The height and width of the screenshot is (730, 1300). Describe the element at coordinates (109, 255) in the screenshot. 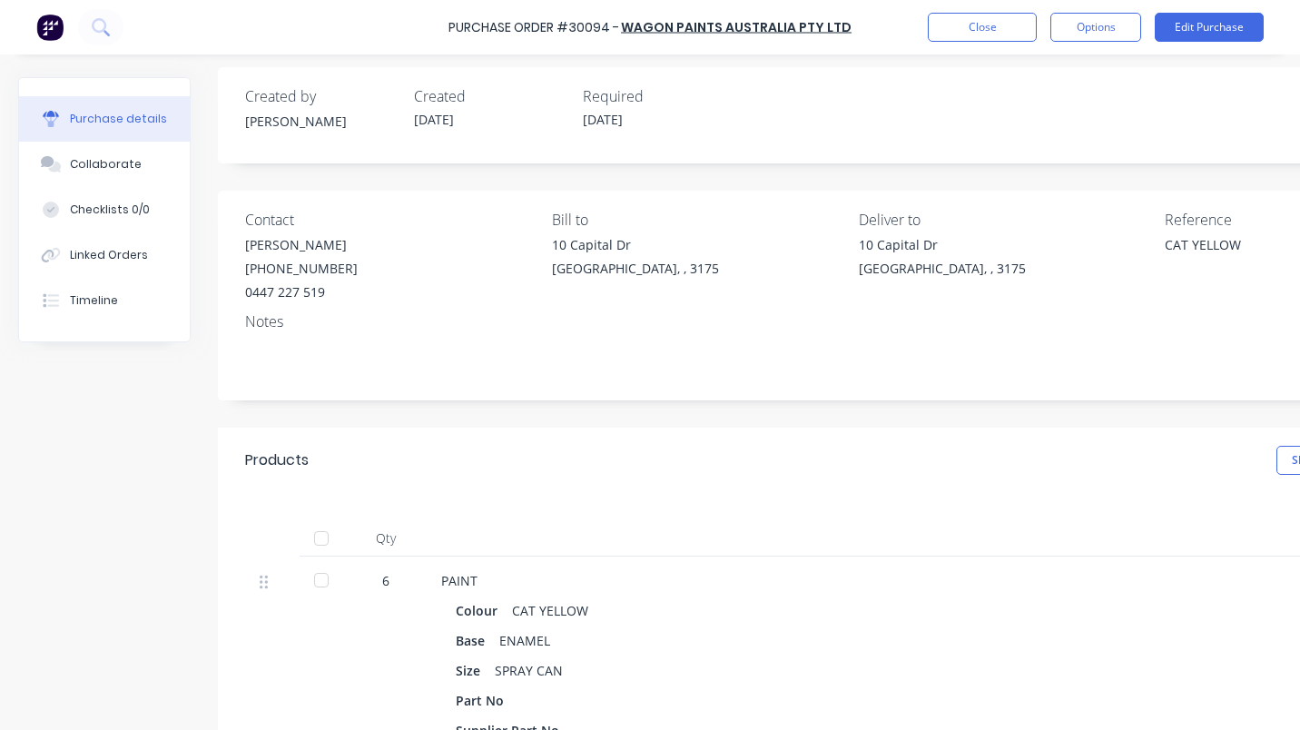

I see `div: Linked Orders` at that location.